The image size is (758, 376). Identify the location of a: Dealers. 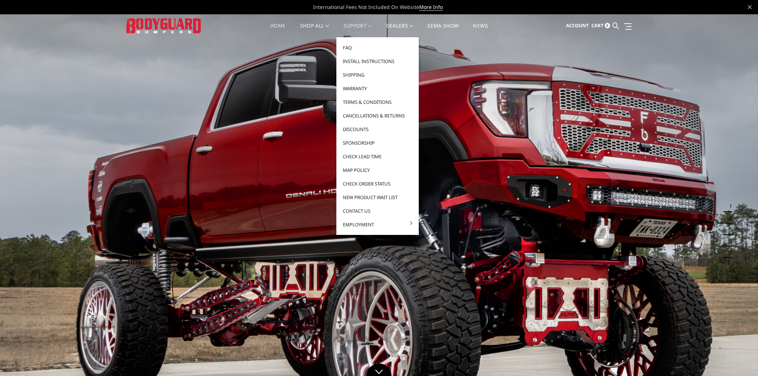
(400, 30).